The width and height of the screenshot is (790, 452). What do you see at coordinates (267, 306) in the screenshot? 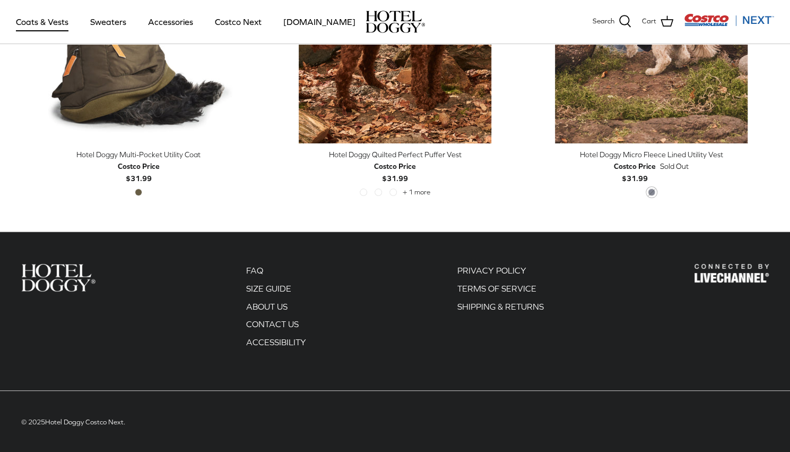
I see `a: ABOUT US` at bounding box center [267, 306].